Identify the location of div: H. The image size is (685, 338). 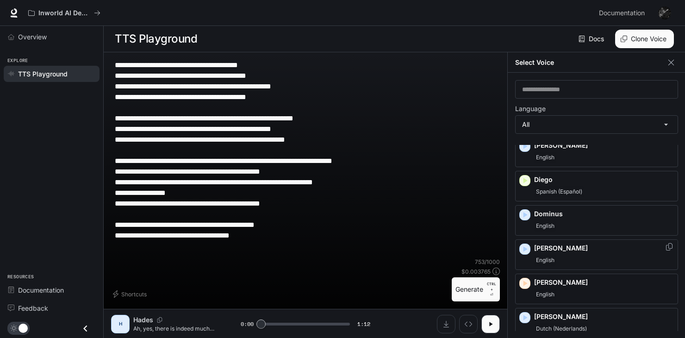
(120, 324).